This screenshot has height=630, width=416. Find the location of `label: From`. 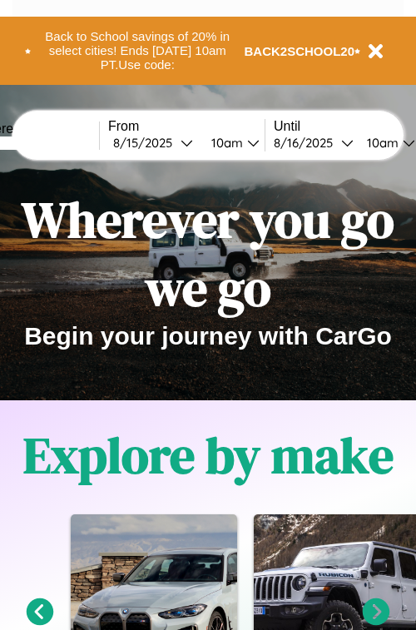

label: From is located at coordinates (187, 127).